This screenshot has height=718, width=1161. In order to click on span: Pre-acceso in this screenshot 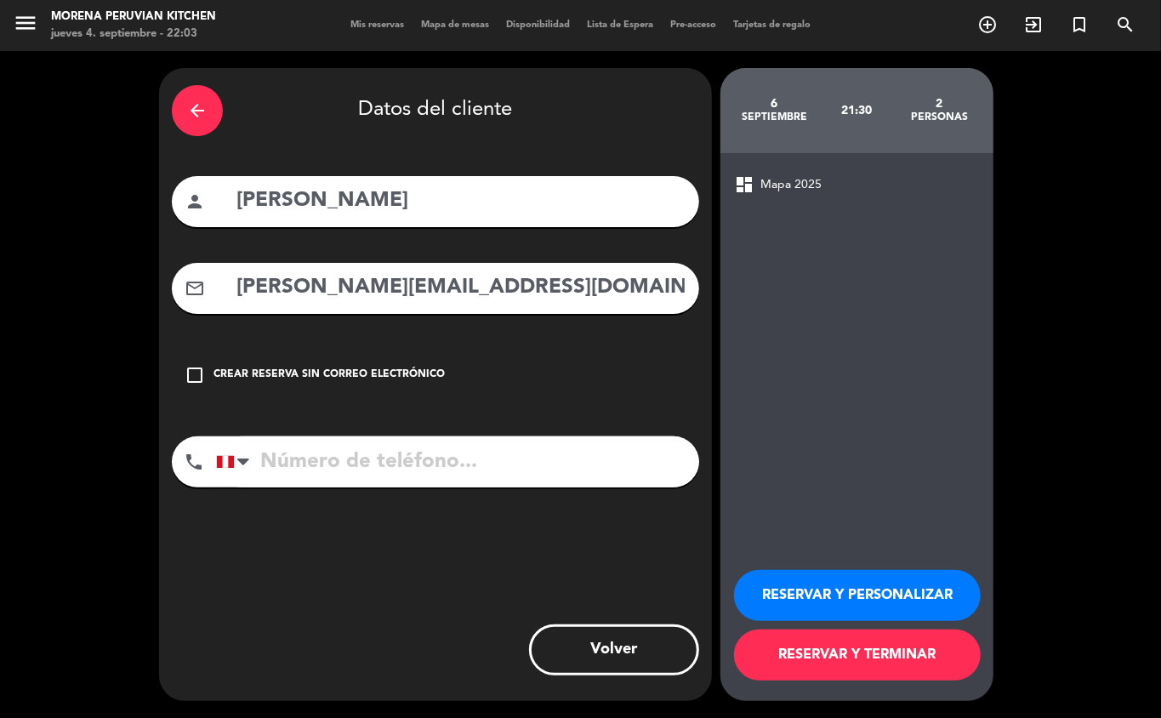, I will do `click(693, 25)`.